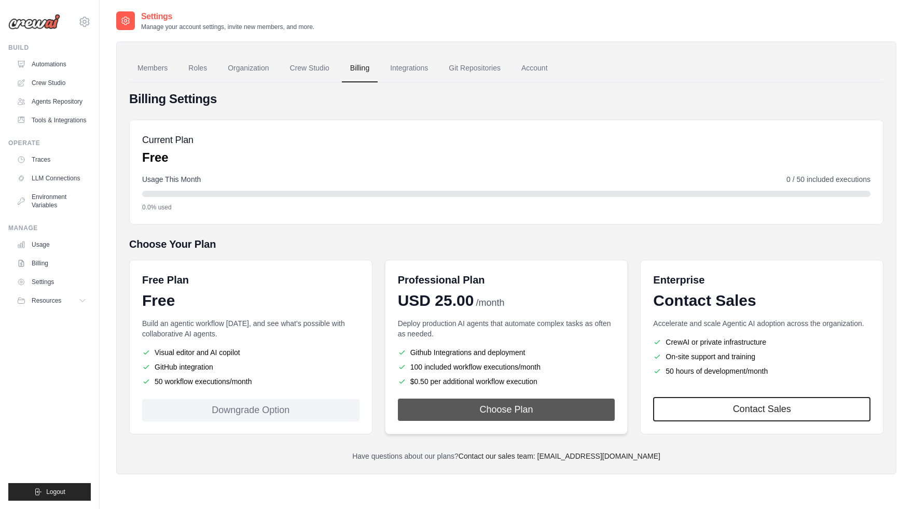  I want to click on a: Integrations, so click(409, 68).